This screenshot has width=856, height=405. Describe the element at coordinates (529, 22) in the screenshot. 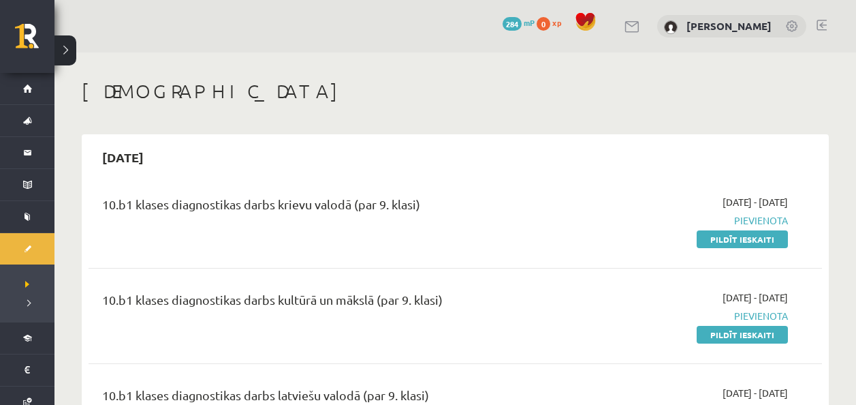

I see `span: mP` at that location.